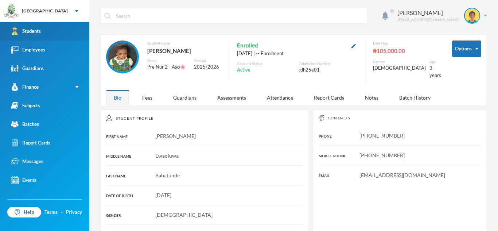 Image resolution: width=498 pixels, height=231 pixels. What do you see at coordinates (168, 61) in the screenshot?
I see `div: Batch` at bounding box center [168, 61].